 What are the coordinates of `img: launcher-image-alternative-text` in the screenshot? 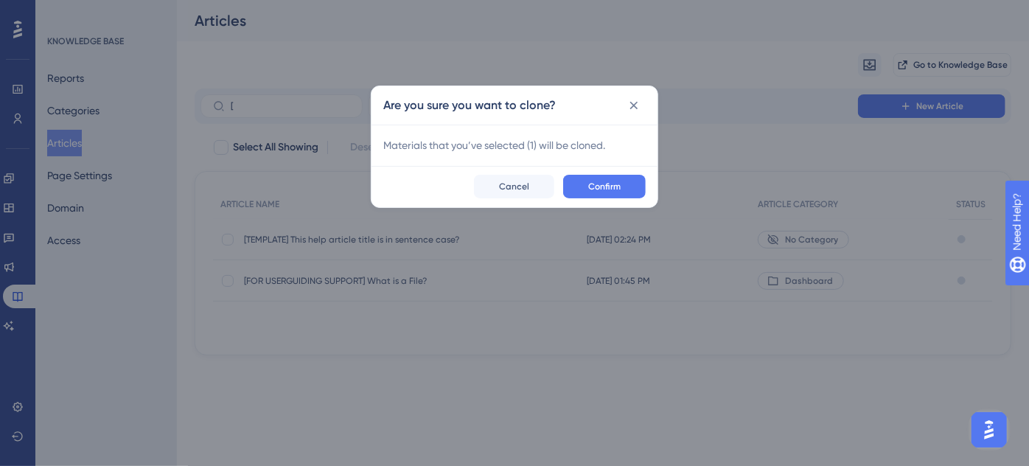 It's located at (22, 22).